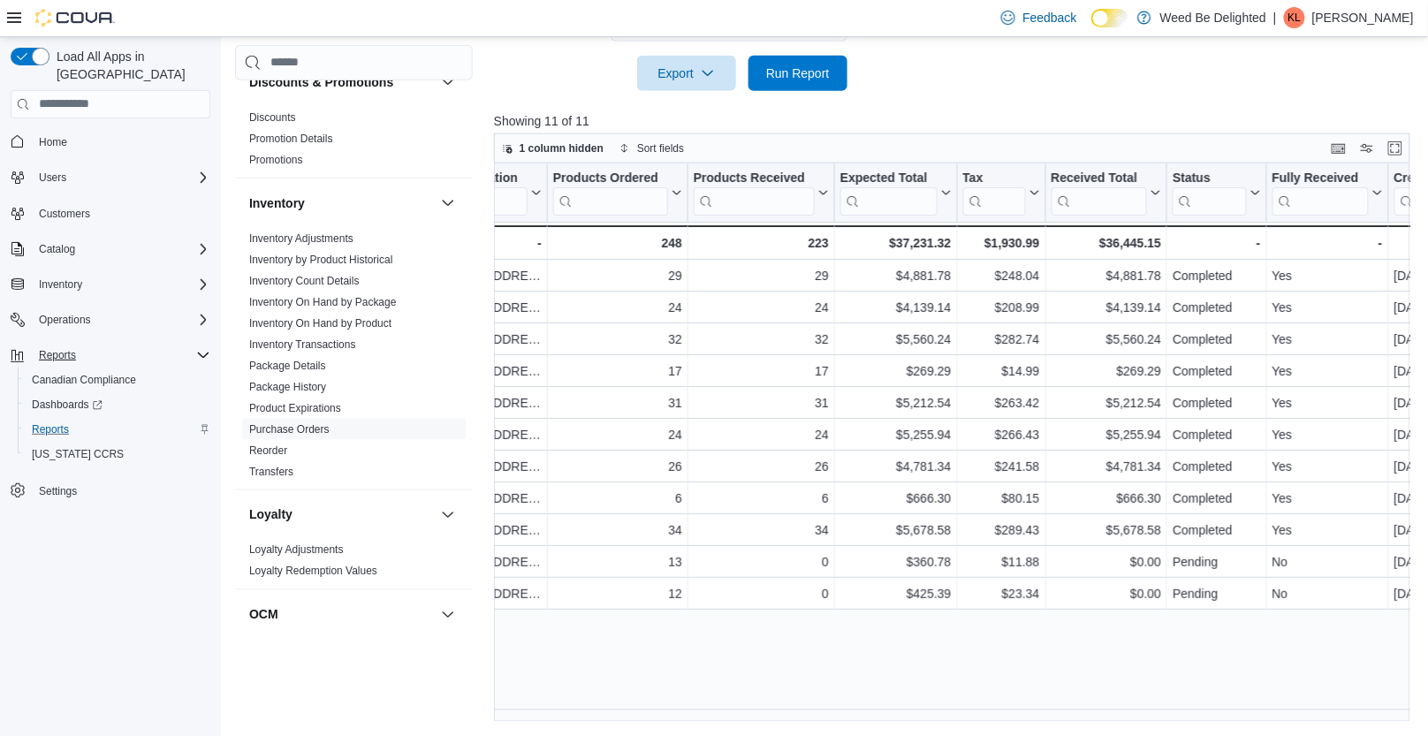  Describe the element at coordinates (1105, 403) in the screenshot. I see `div: $5,212.54` at that location.